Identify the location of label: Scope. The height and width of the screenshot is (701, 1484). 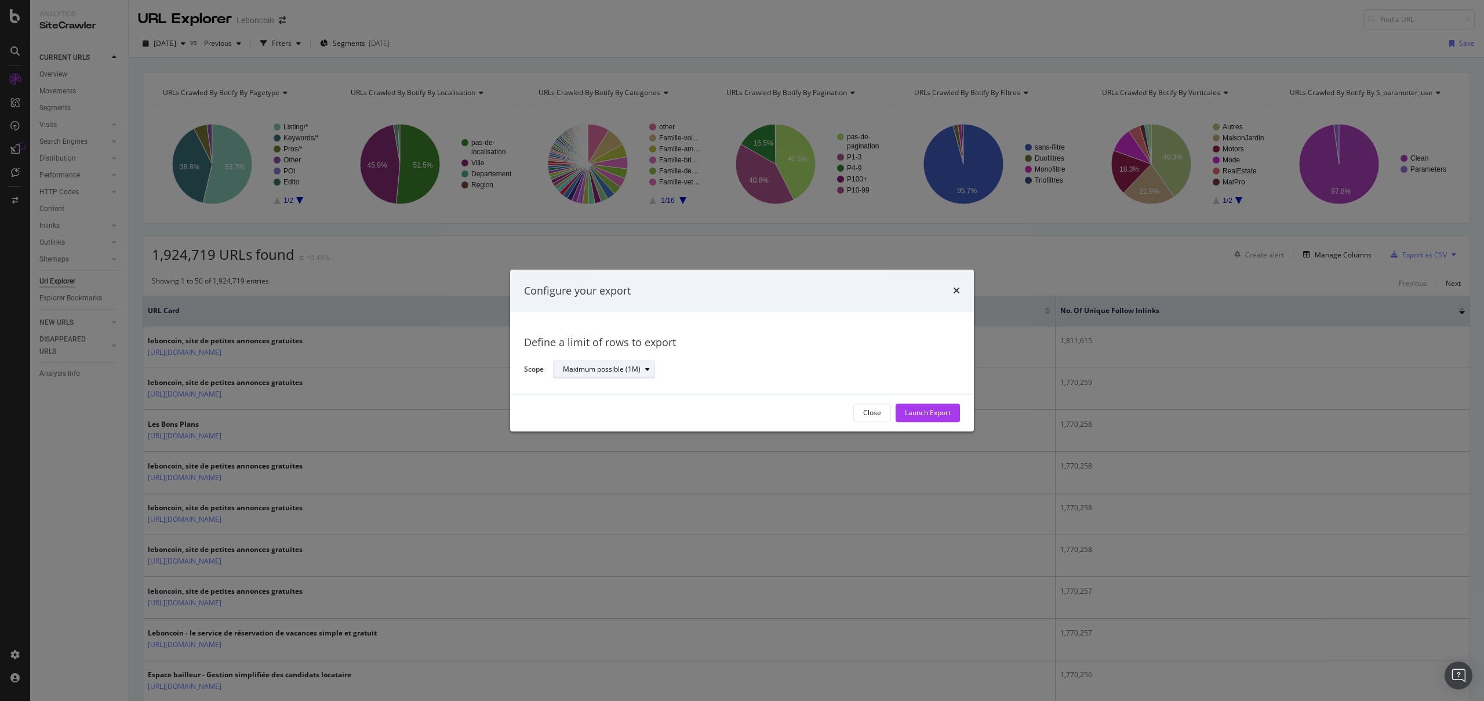
(534, 370).